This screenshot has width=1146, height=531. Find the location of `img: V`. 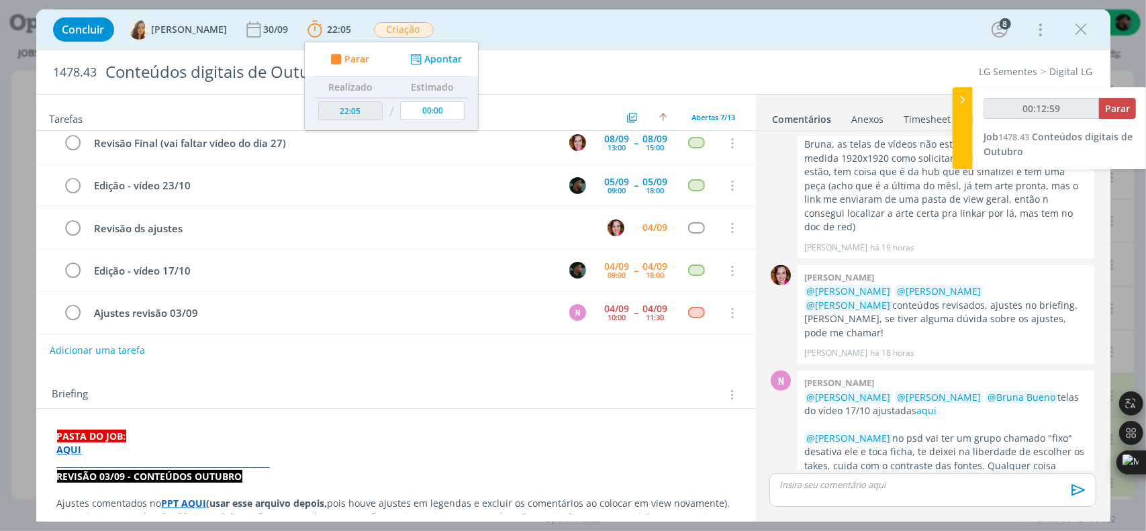

img: V is located at coordinates (139, 30).